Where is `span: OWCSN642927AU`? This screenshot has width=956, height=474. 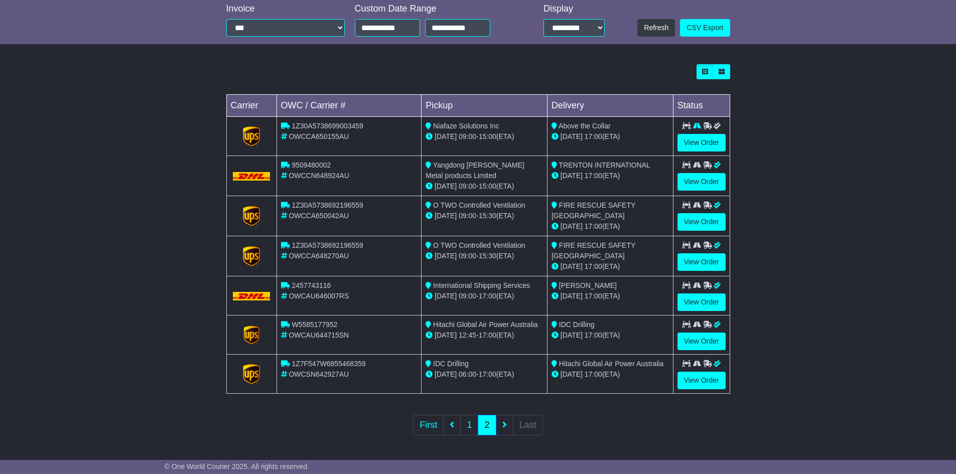
span: OWCSN642927AU is located at coordinates (319, 374).